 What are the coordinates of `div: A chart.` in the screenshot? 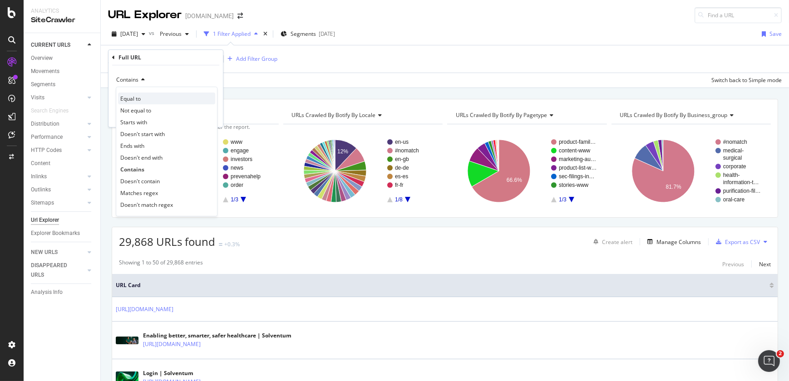 It's located at (690, 171).